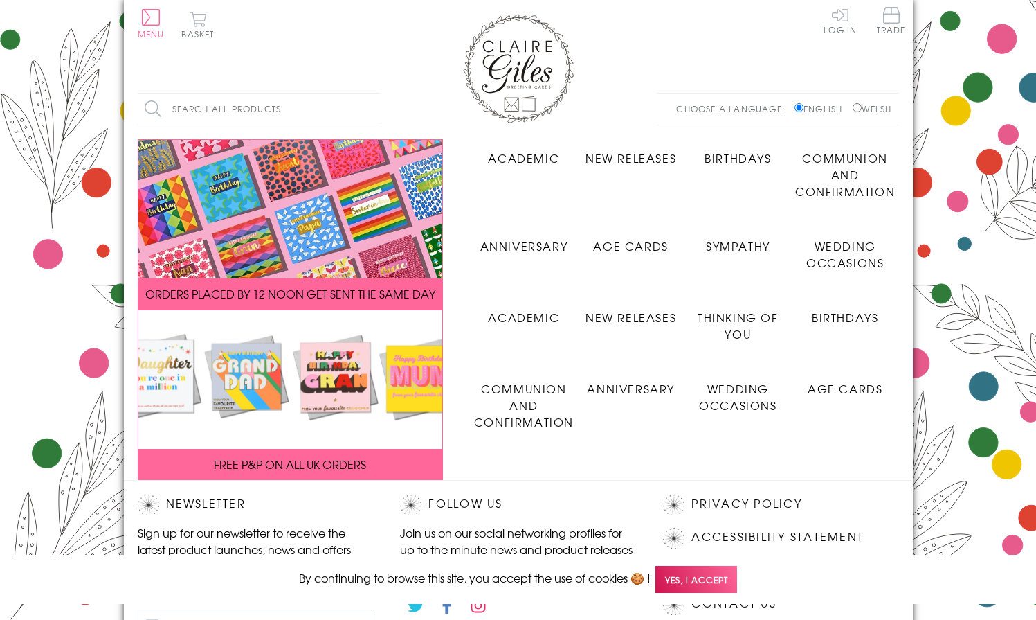  I want to click on input: Search, so click(373, 109).